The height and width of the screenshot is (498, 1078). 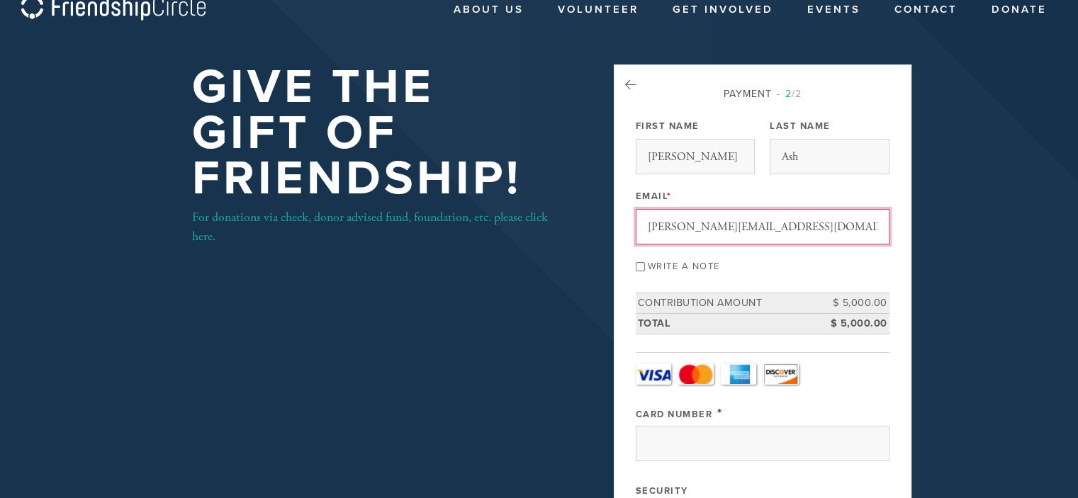 What do you see at coordinates (653, 196) in the screenshot?
I see `label: Email` at bounding box center [653, 196].